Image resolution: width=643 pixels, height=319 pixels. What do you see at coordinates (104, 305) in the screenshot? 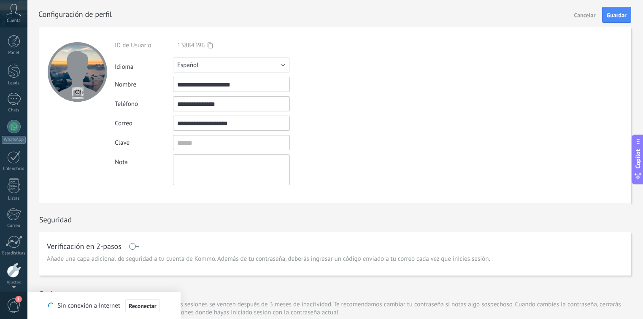
I see `div: Sin conexión a Internet` at bounding box center [104, 305].